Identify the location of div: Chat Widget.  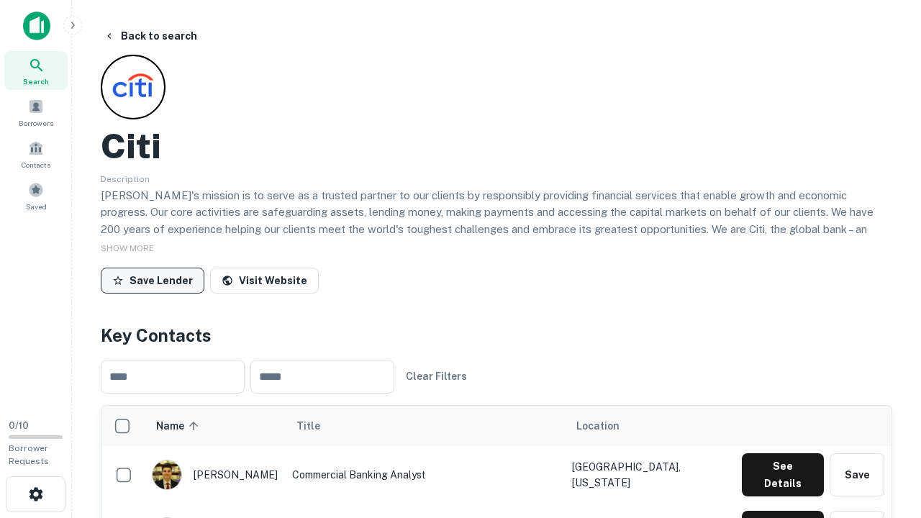
(885, 437).